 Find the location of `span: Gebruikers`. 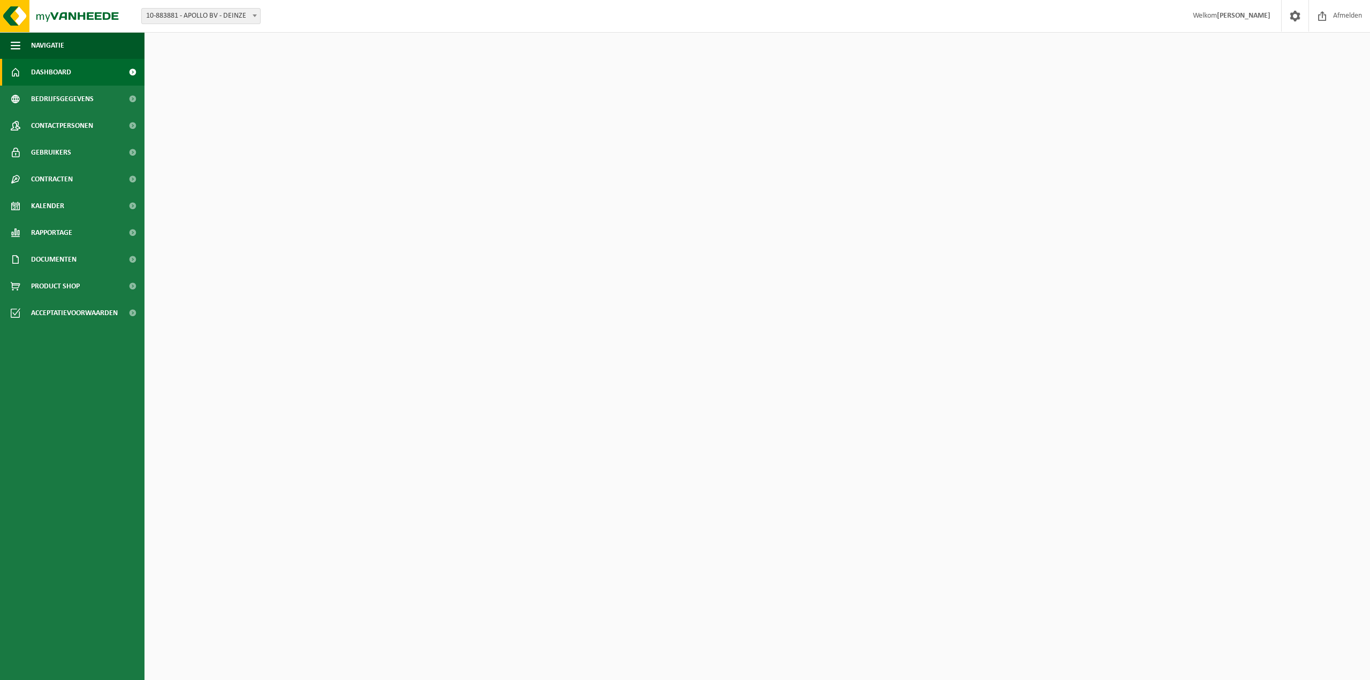

span: Gebruikers is located at coordinates (51, 153).